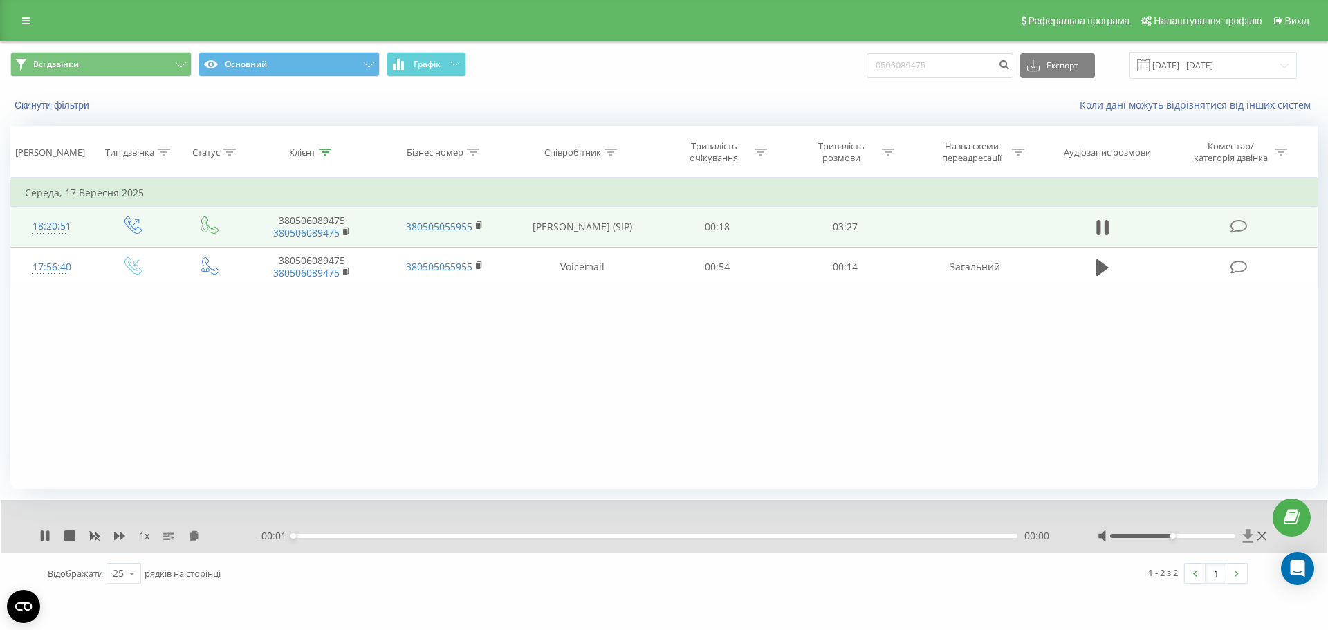 The width and height of the screenshot is (1328, 630). Describe the element at coordinates (426, 64) in the screenshot. I see `button: Графік` at that location.